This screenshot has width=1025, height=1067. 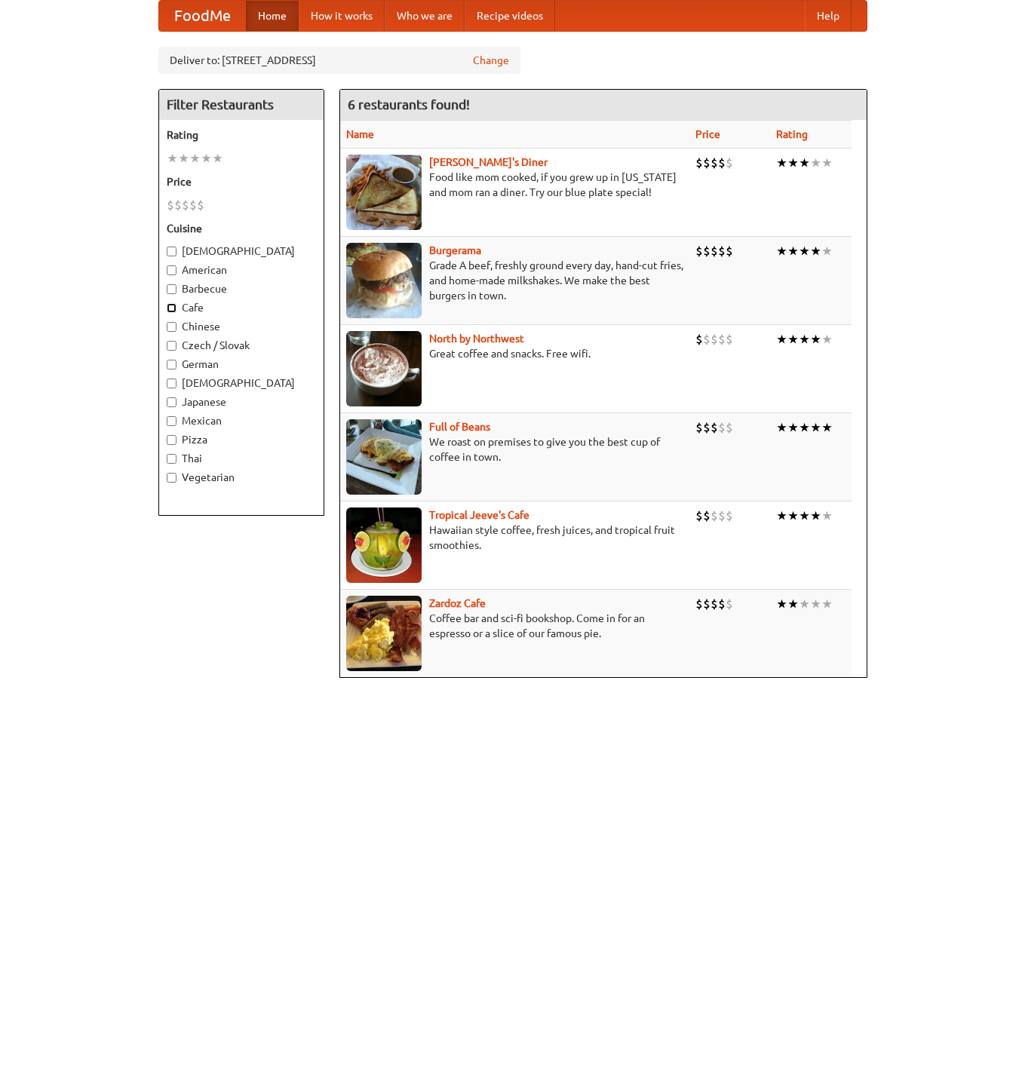 What do you see at coordinates (171, 308) in the screenshot?
I see `input: Cafe` at bounding box center [171, 308].